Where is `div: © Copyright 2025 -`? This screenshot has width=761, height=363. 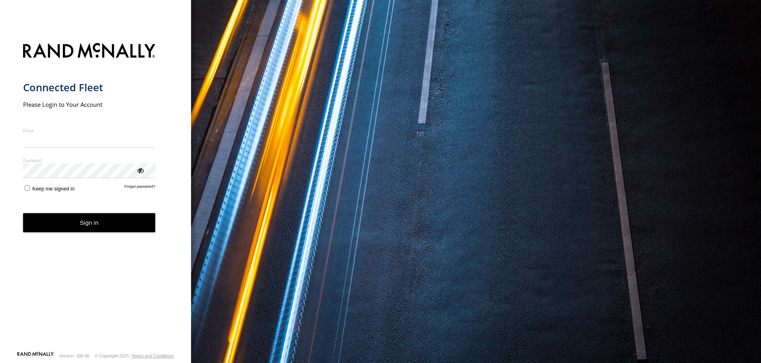 div: © Copyright 2025 - is located at coordinates (134, 356).